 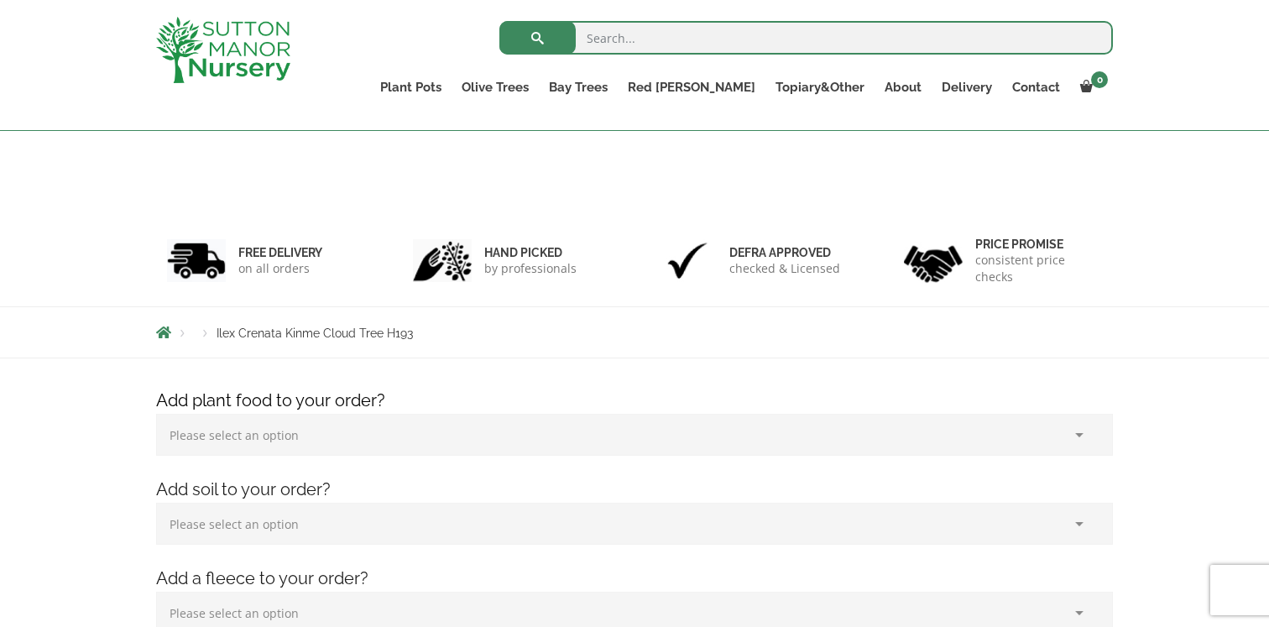 I want to click on a: Contact, so click(x=1036, y=87).